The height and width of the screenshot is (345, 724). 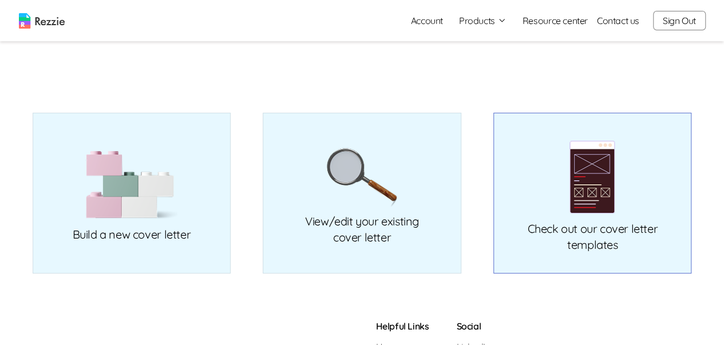 I want to click on a: Build a new cover letter, so click(x=132, y=193).